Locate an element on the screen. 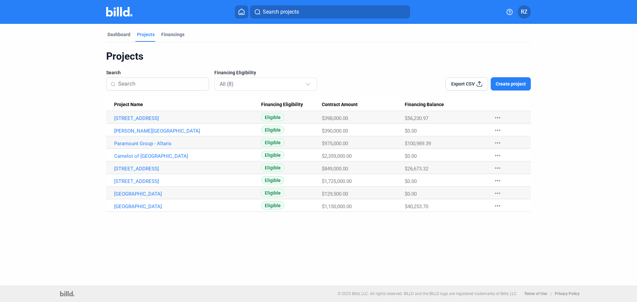  span: RZ is located at coordinates (524, 12).